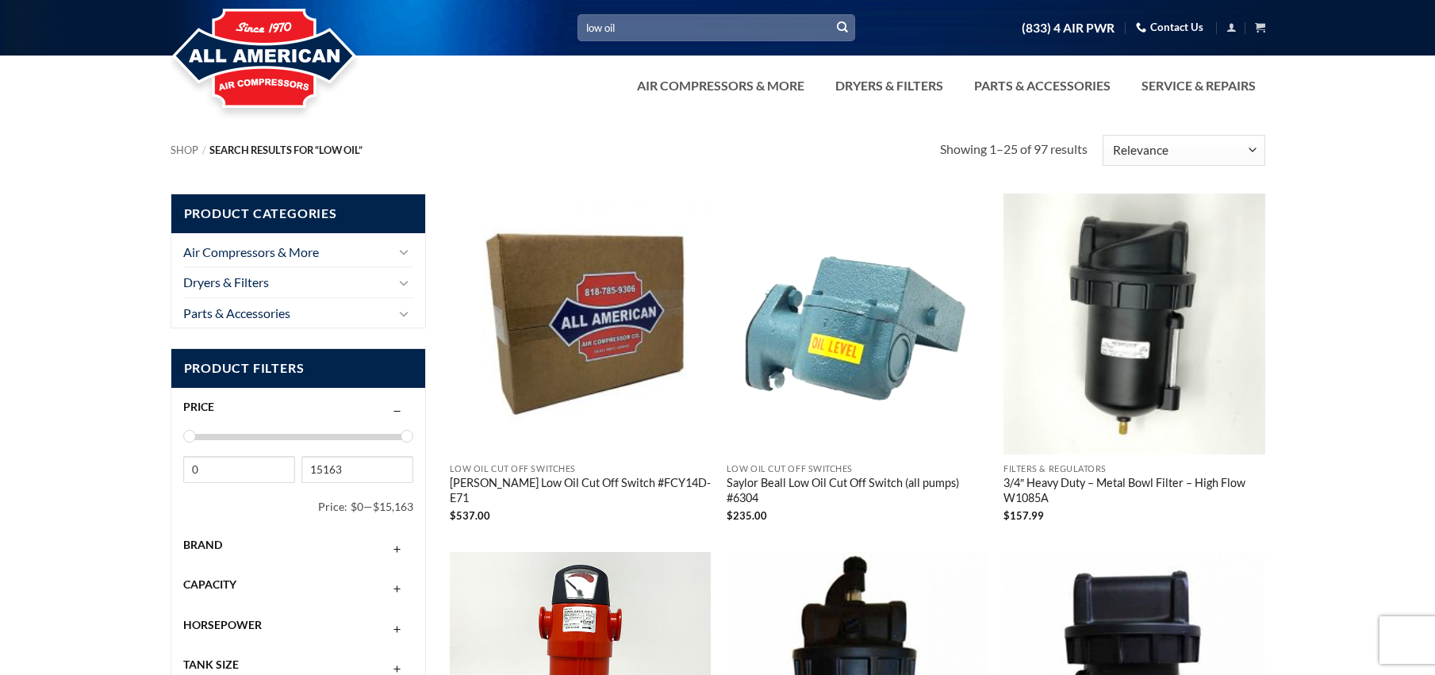 This screenshot has height=675, width=1435. Describe the element at coordinates (184, 150) in the screenshot. I see `a: Shop` at that location.